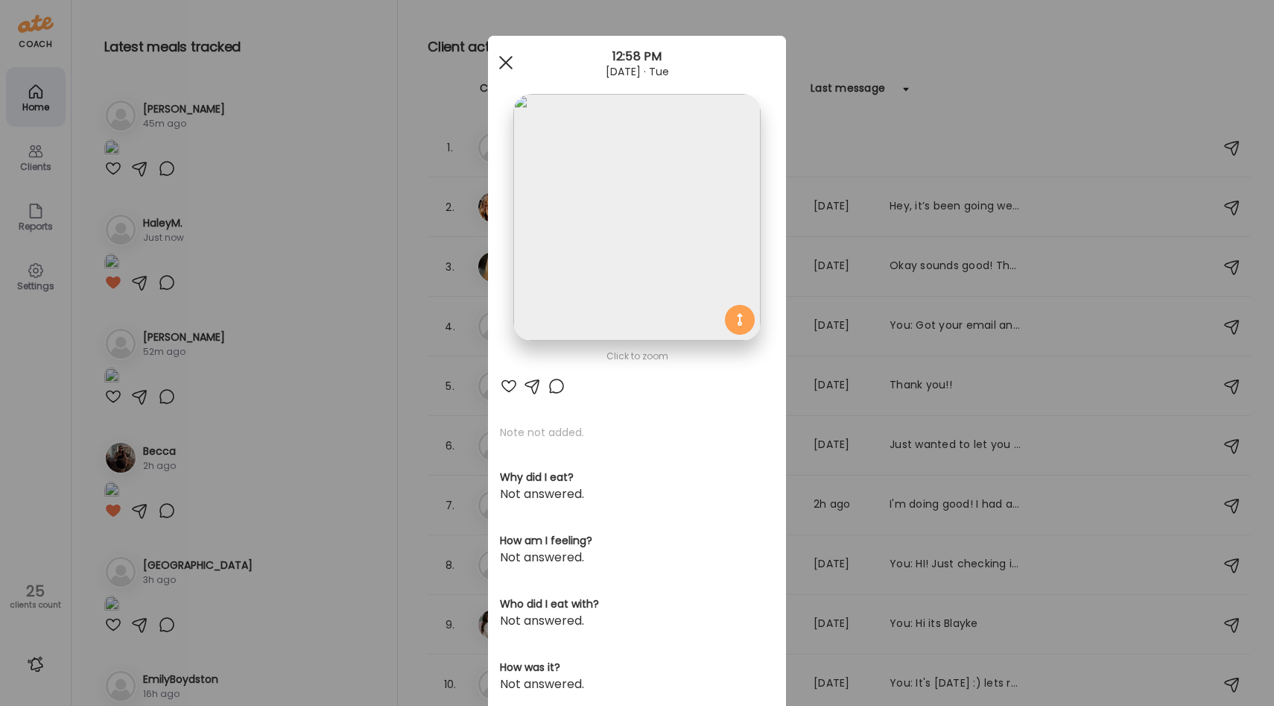  What do you see at coordinates (637, 432) in the screenshot?
I see `p: Note not added.` at bounding box center [637, 432].